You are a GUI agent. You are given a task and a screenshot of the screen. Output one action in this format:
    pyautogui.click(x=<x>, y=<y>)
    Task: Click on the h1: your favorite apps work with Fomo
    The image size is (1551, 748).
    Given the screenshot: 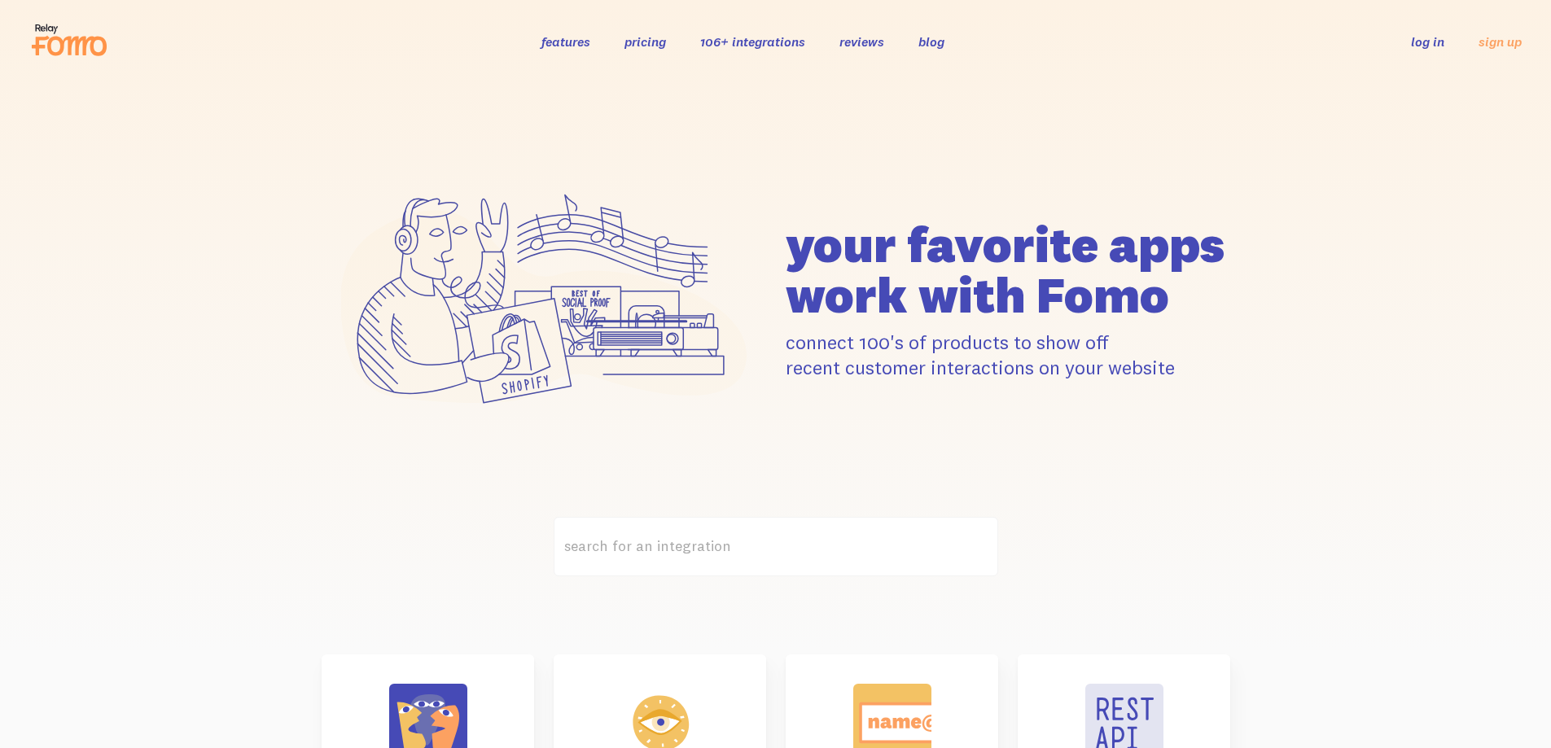 What is the action you would take?
    pyautogui.click(x=1008, y=270)
    